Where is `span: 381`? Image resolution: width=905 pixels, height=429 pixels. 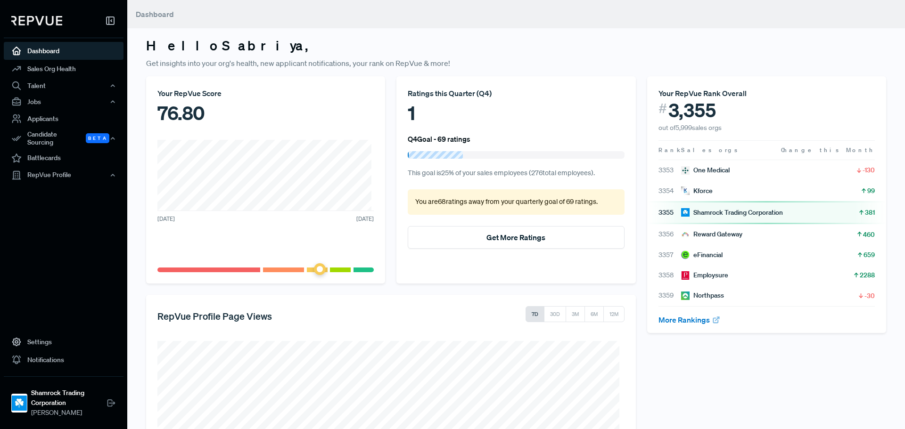
span: 381 is located at coordinates (869, 212).